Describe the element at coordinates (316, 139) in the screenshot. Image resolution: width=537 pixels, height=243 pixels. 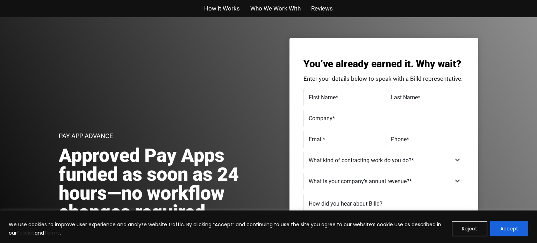
I see `span: Email` at that location.